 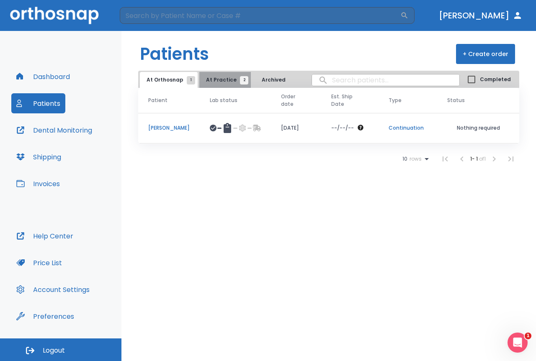 I want to click on p: Nothing required, so click(x=478, y=128).